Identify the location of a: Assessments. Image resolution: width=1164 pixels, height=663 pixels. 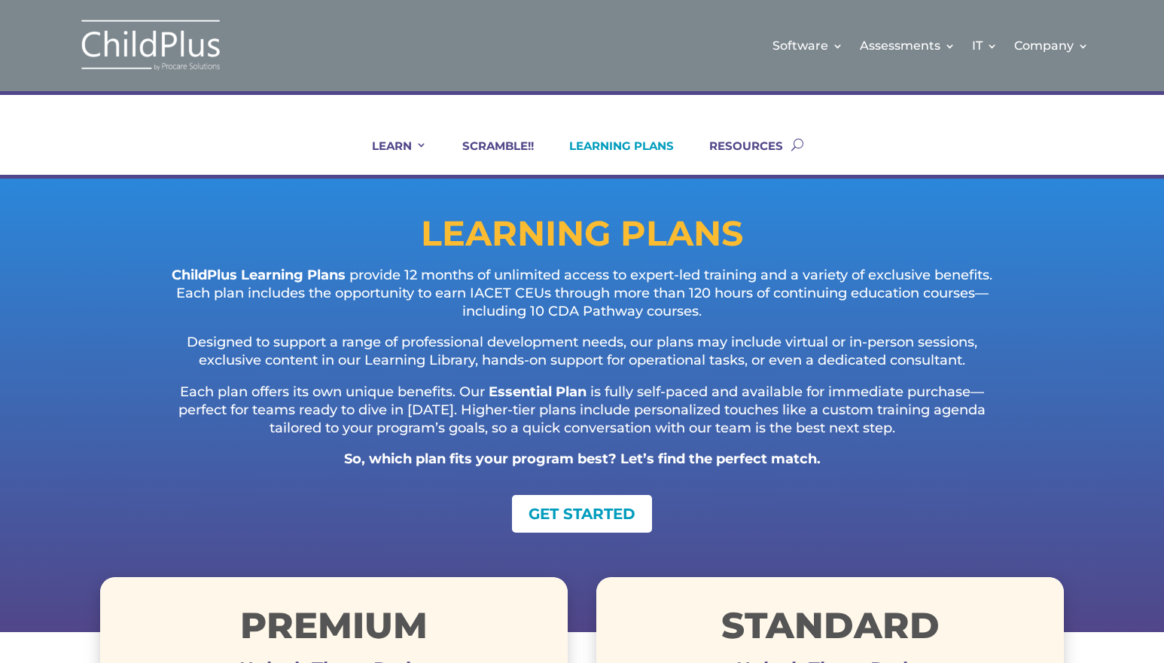
(907, 45).